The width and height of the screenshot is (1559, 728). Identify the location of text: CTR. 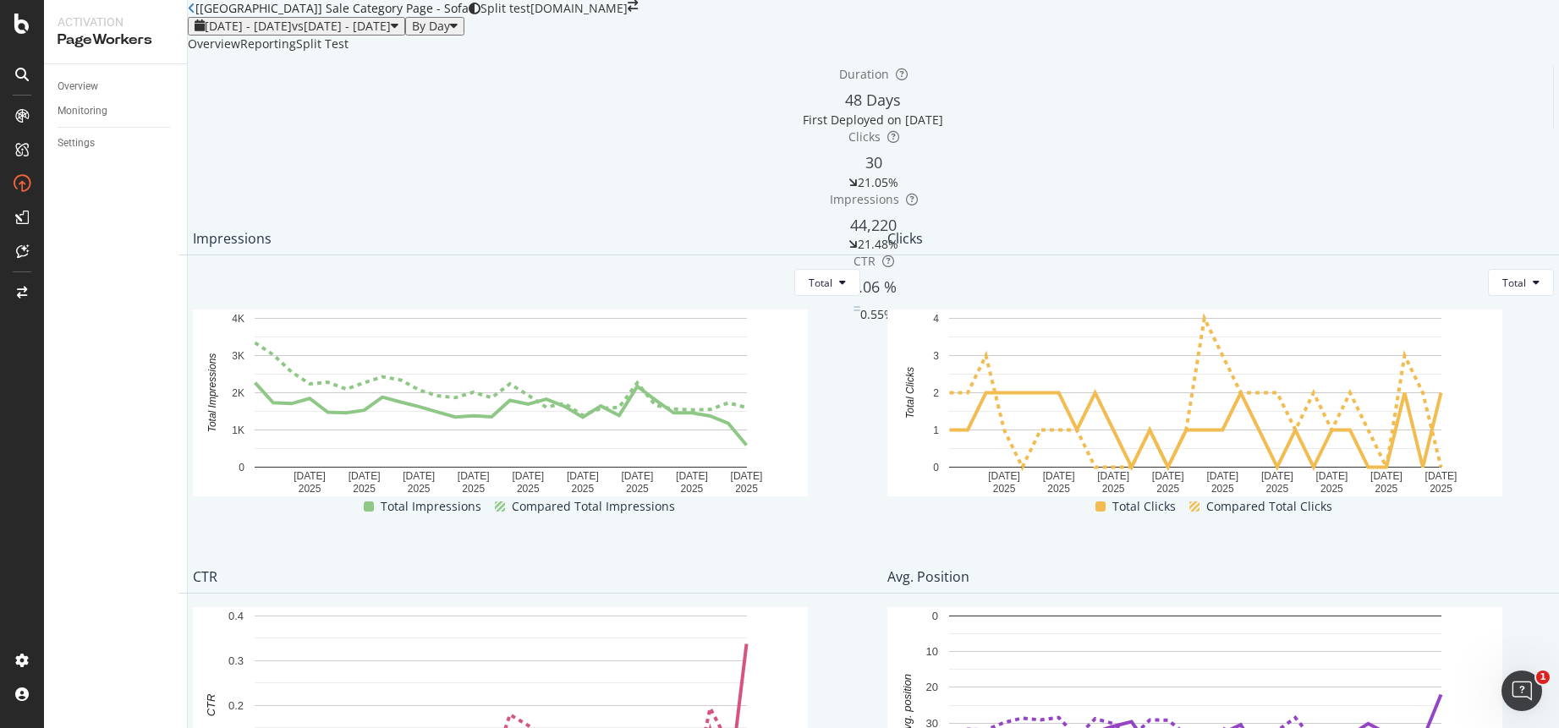
(211, 706).